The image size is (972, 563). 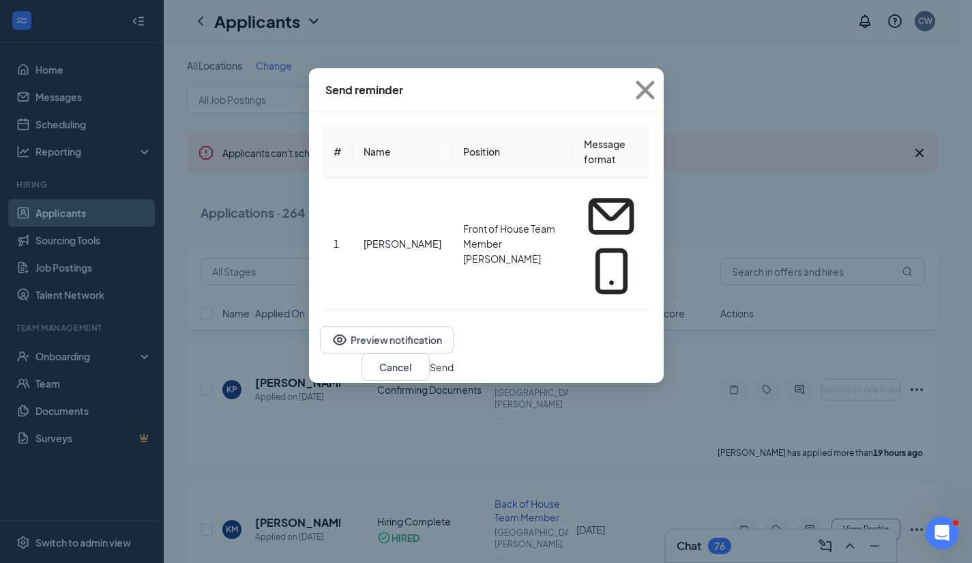 What do you see at coordinates (611, 151) in the screenshot?
I see `th: Message format` at bounding box center [611, 151].